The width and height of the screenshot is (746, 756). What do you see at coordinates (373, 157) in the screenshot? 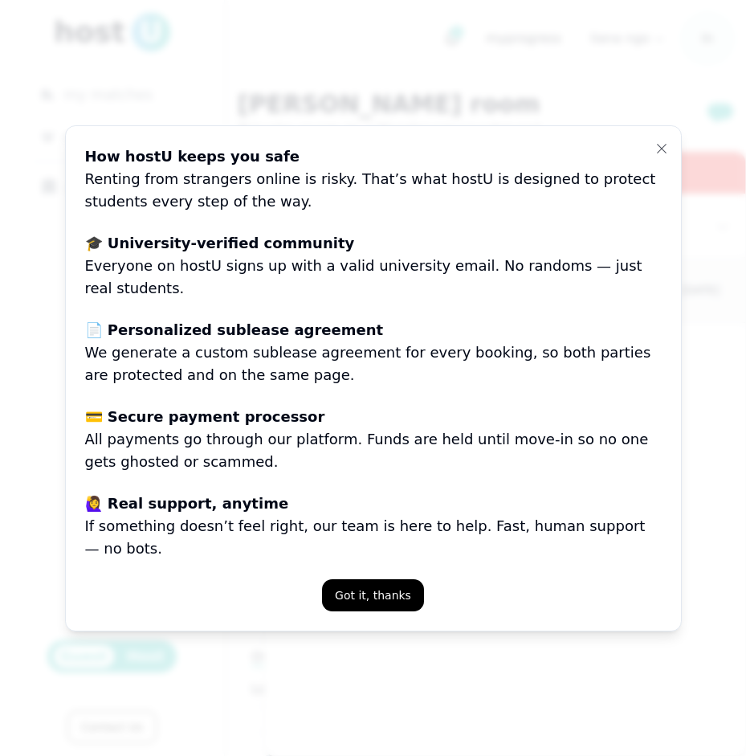
I see `p: How hostU keeps you safe` at bounding box center [373, 157].